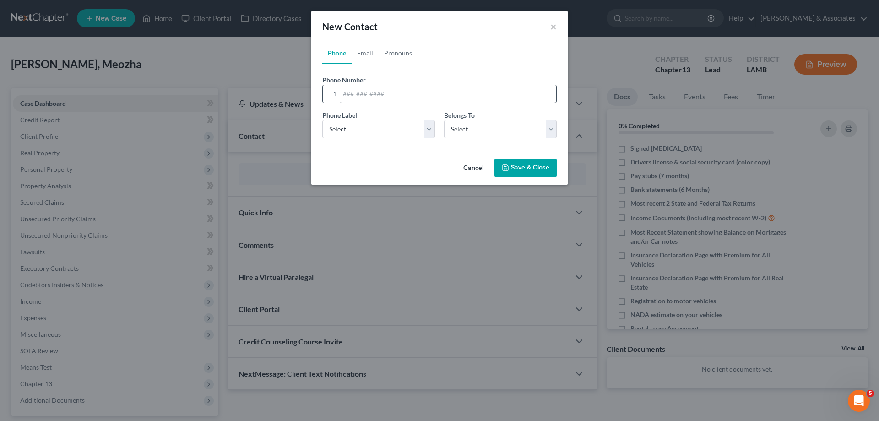 Image resolution: width=879 pixels, height=421 pixels. What do you see at coordinates (344, 80) in the screenshot?
I see `span: Phone Number` at bounding box center [344, 80].